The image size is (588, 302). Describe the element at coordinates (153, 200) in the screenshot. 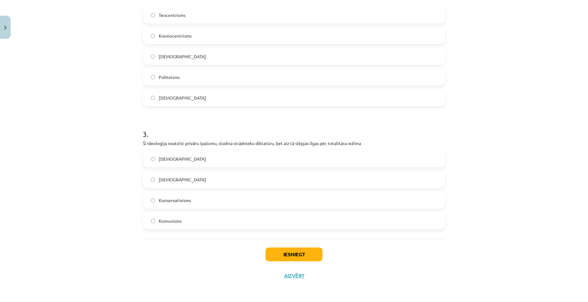

I see `input: Konservatīvisms` at that location.